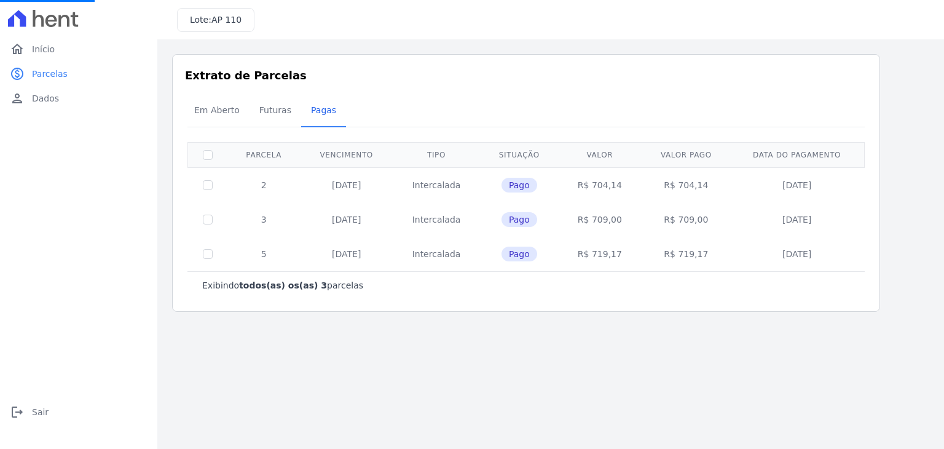  I want to click on span: AP 110, so click(226, 20).